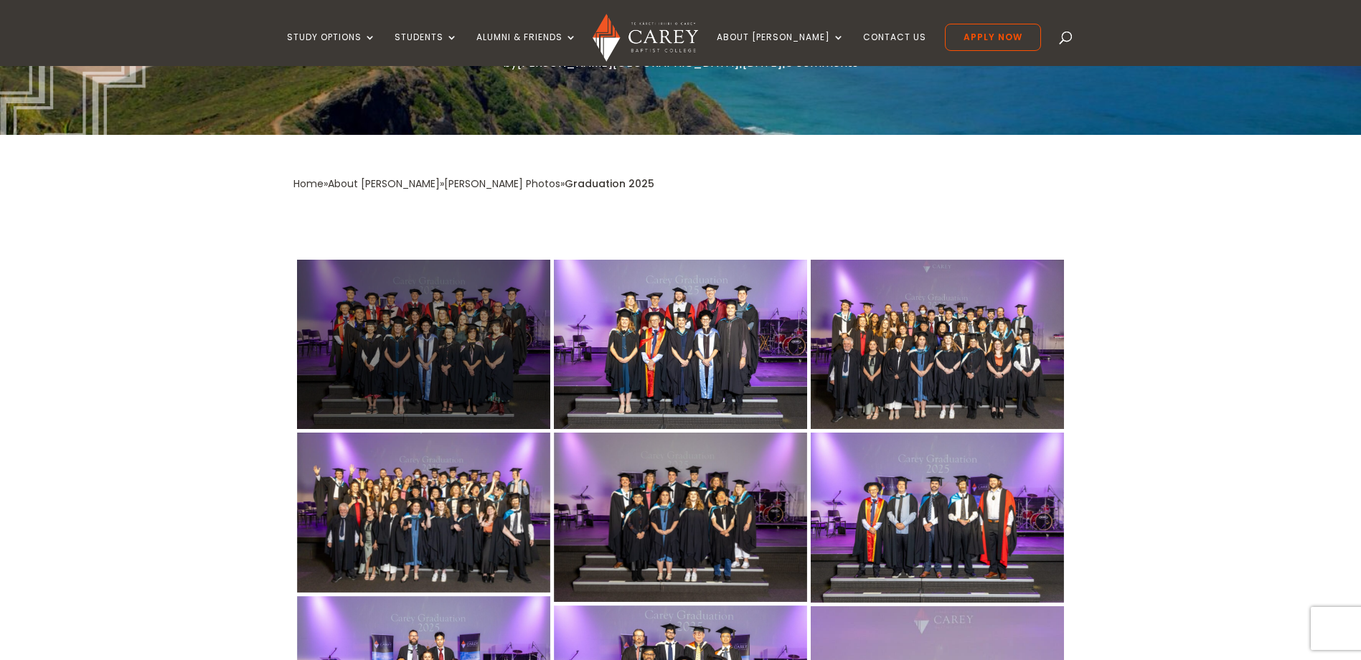 Image resolution: width=1361 pixels, height=660 pixels. I want to click on a: Contact Us, so click(895, 49).